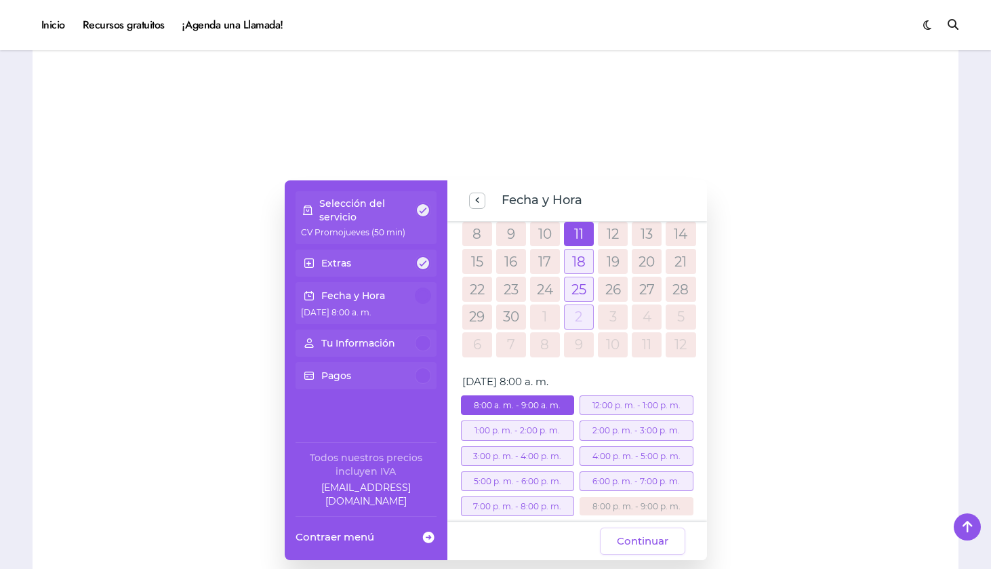 The image size is (991, 569). What do you see at coordinates (646, 344) in the screenshot?
I see `a: 11 de octubre de 2025` at bounding box center [646, 344].